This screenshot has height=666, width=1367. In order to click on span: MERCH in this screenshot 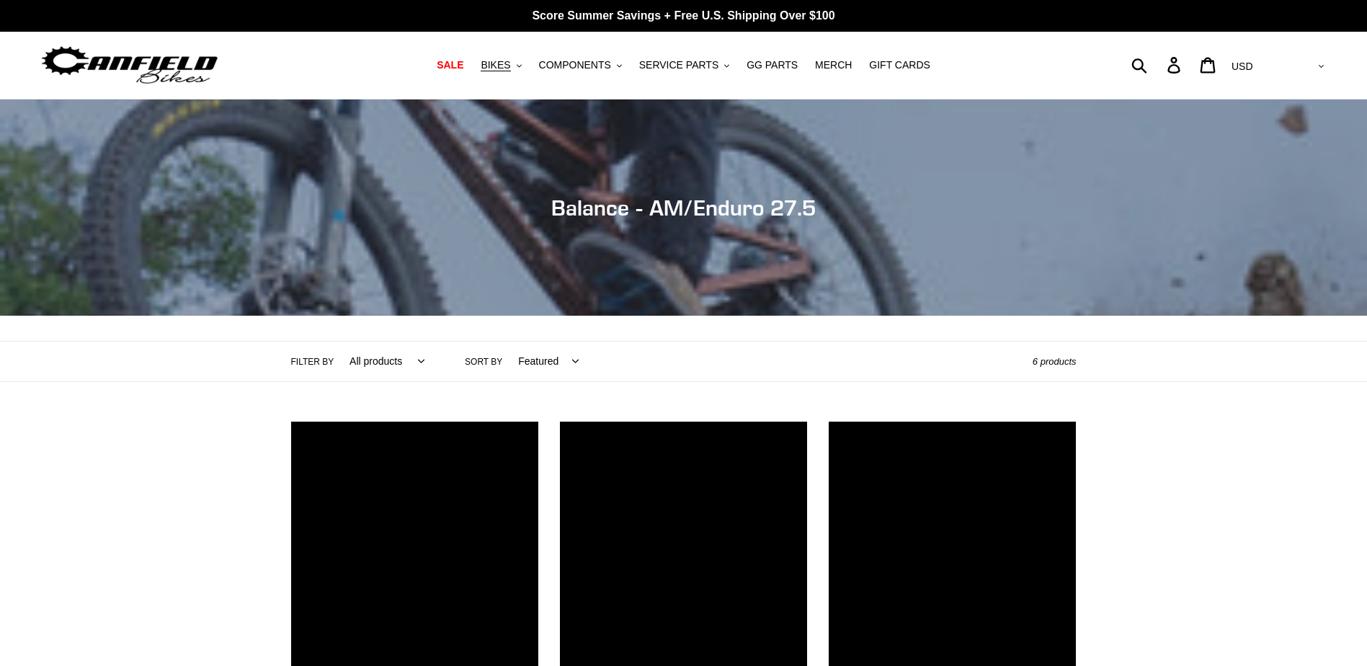, I will do `click(833, 65)`.